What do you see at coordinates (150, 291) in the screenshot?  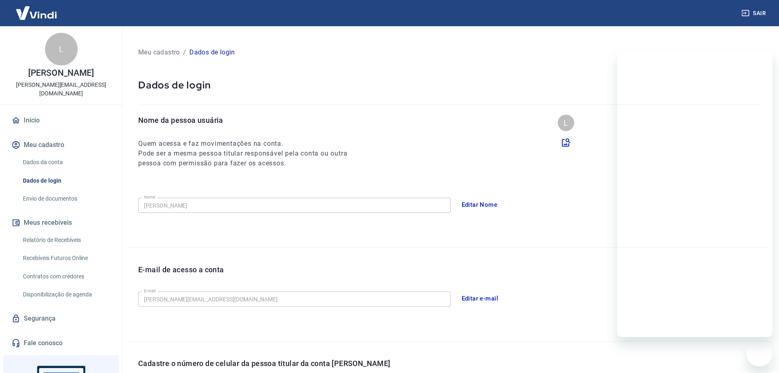 I see `label: E-mail` at bounding box center [150, 291].